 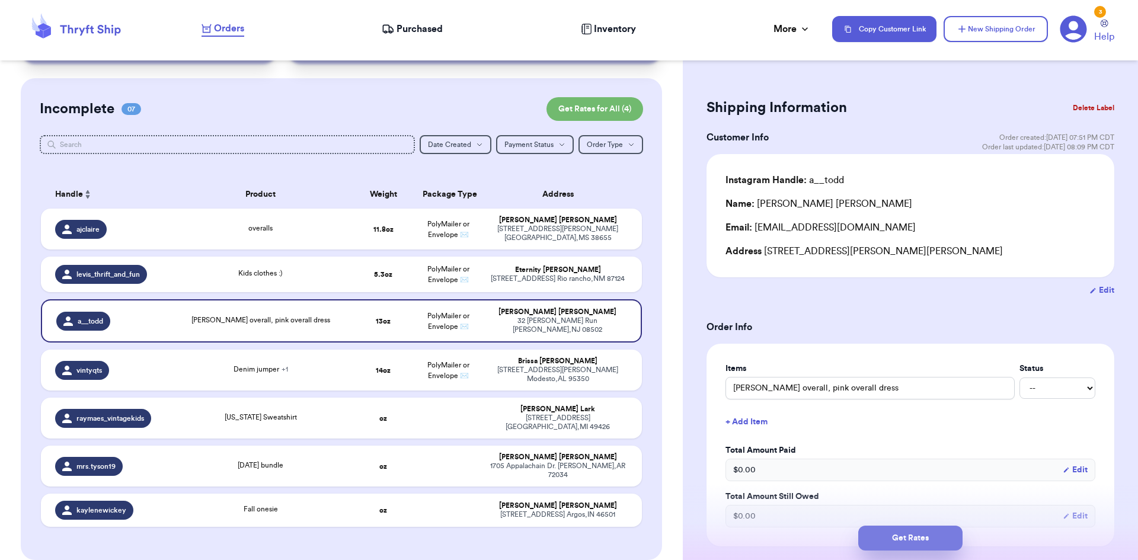 What do you see at coordinates (131, 109) in the screenshot?
I see `span: 07` at bounding box center [131, 109].